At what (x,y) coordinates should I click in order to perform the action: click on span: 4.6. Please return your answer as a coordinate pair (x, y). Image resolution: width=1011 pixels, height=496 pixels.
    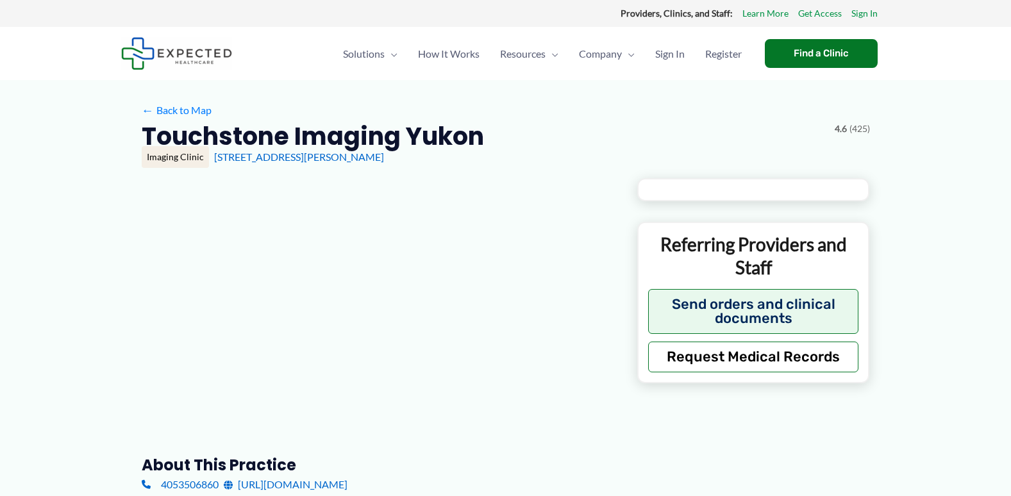
    Looking at the image, I should click on (841, 129).